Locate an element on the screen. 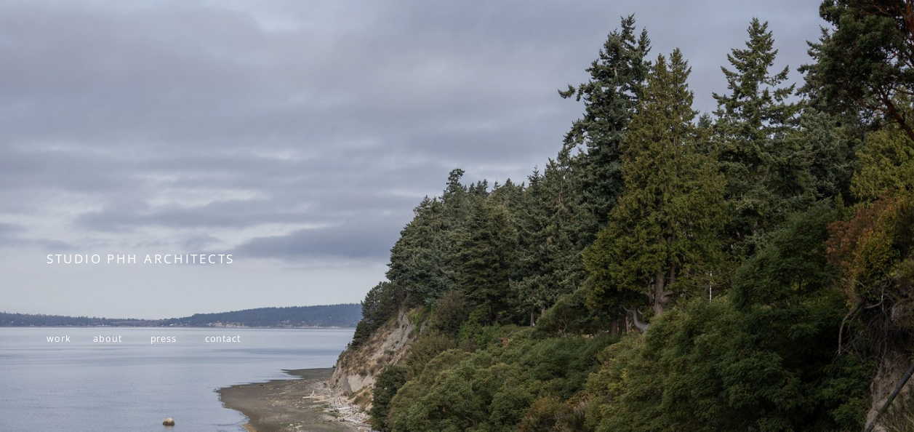  span: work is located at coordinates (59, 338).